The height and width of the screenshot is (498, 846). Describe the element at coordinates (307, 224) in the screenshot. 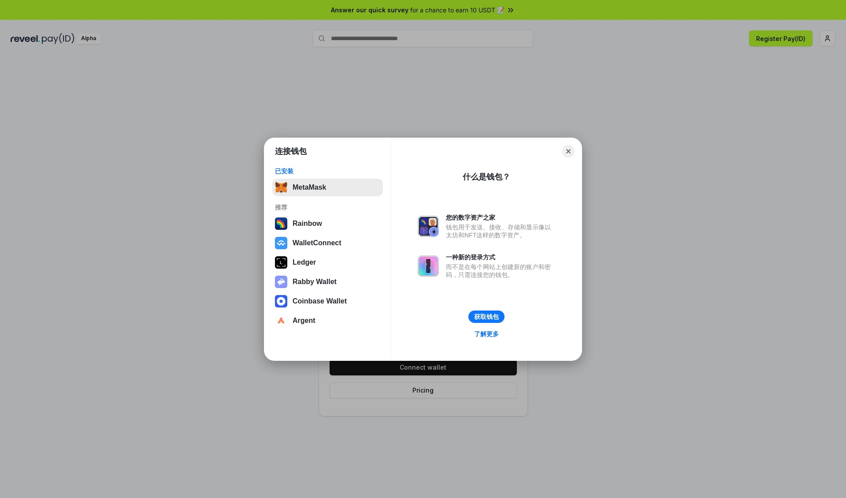

I see `div: Rainbow` at that location.